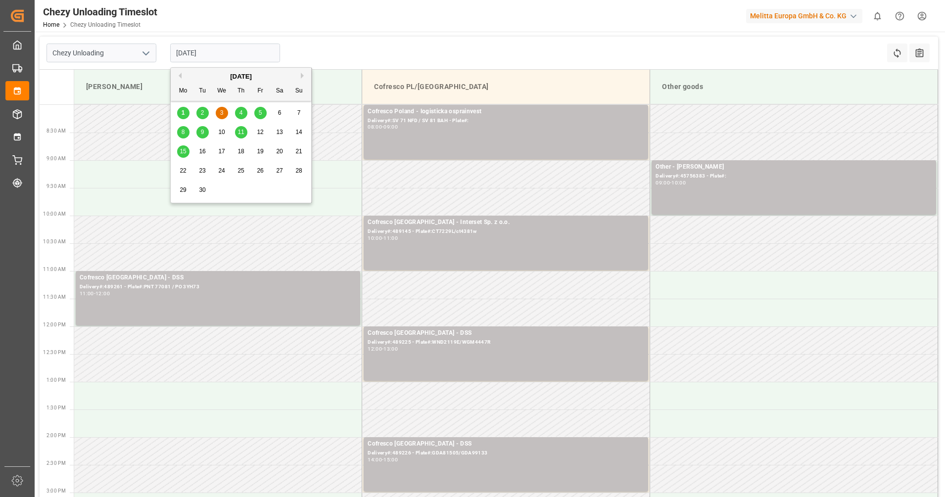 Image resolution: width=945 pixels, height=497 pixels. What do you see at coordinates (183, 132) in the screenshot?
I see `div: Choose Monday, September 8th, 2025` at bounding box center [183, 132].